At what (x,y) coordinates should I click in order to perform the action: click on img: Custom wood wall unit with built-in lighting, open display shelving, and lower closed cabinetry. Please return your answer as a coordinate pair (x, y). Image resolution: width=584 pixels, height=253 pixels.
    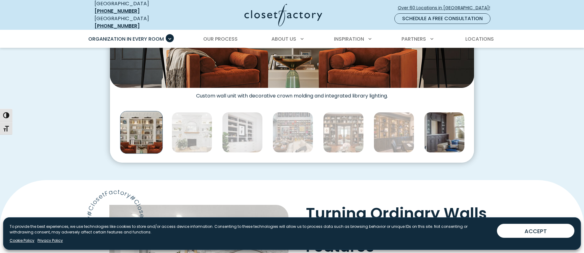
    Looking at the image, I should click on (394, 132).